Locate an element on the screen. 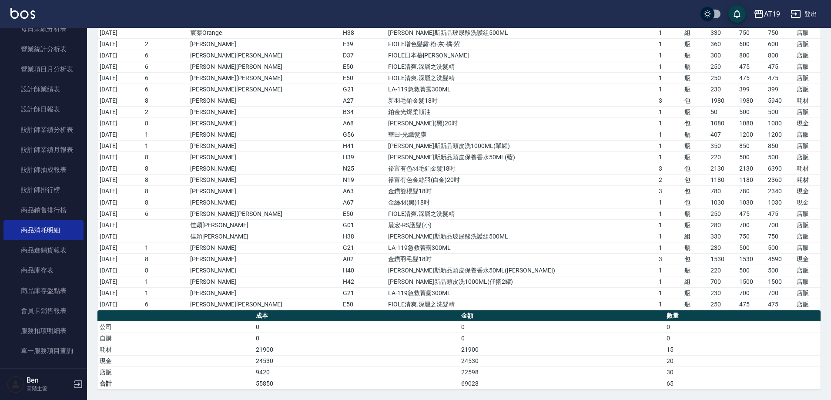 The width and height of the screenshot is (831, 400). td: 330 is located at coordinates (723, 33).